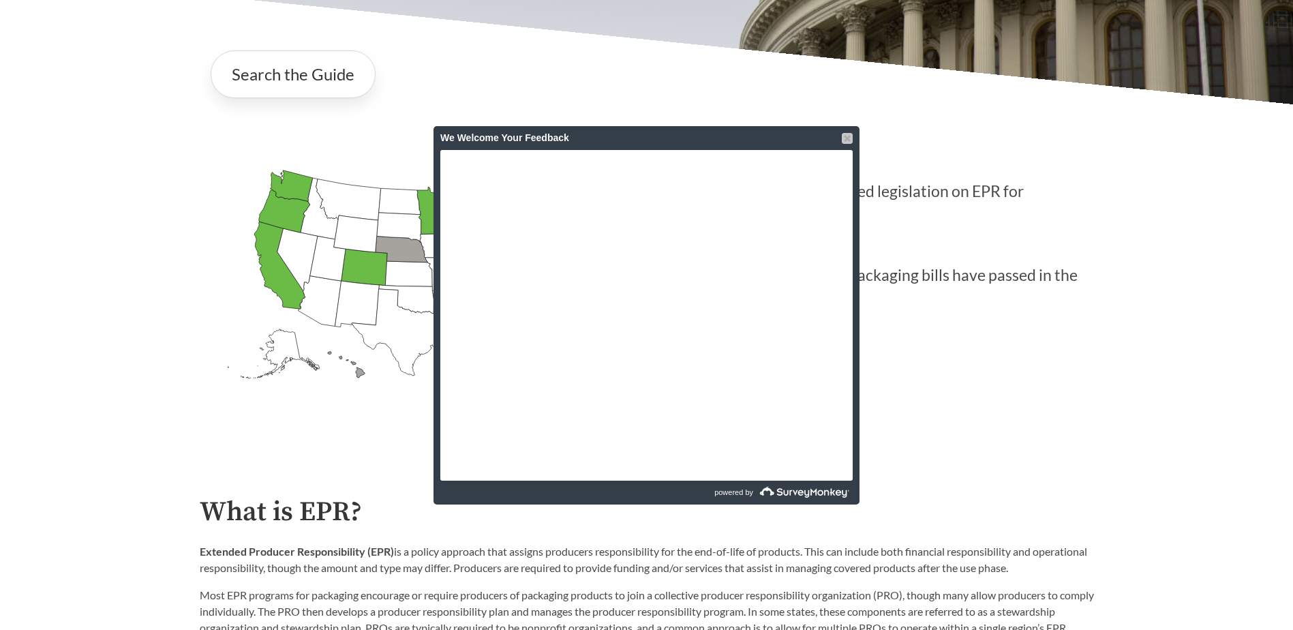  I want to click on span: powered by, so click(733, 492).